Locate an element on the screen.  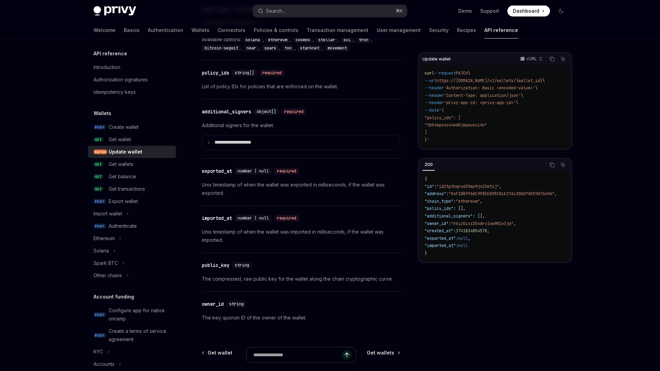
a: GETGet wallets is located at coordinates (132, 164).